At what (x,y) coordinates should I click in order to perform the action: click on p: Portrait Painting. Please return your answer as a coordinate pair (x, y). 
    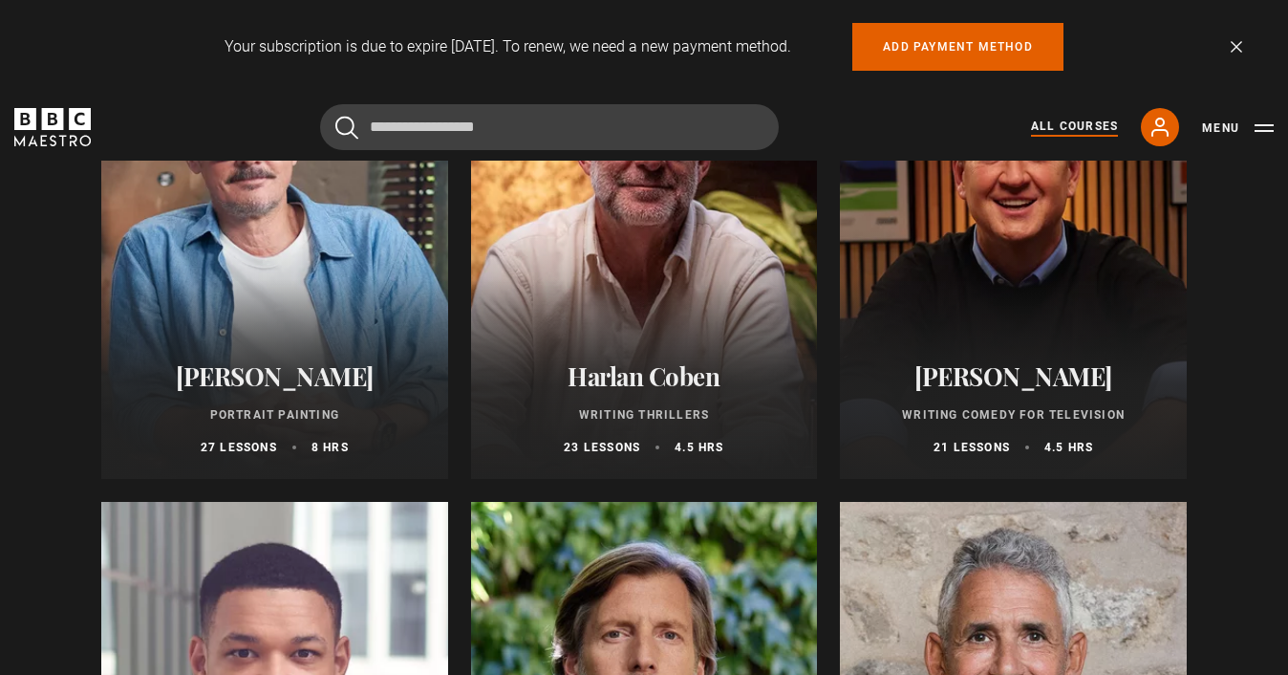
    Looking at the image, I should click on (274, 415).